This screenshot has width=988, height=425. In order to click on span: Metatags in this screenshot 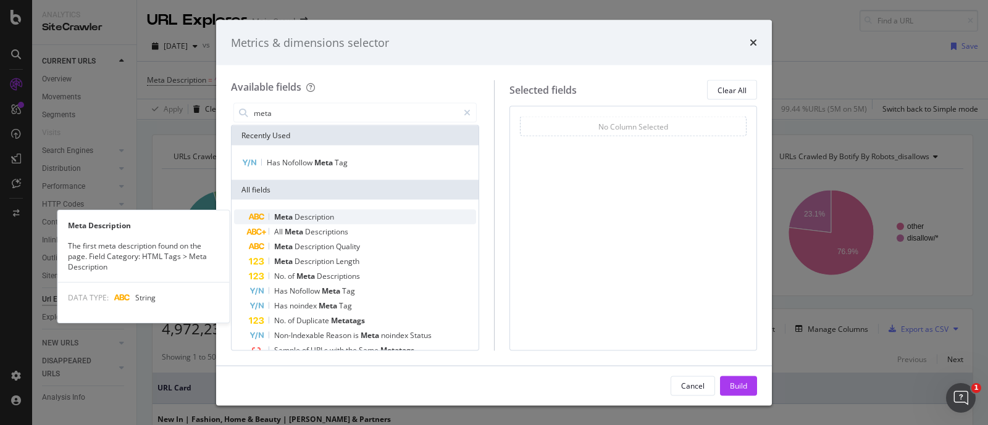, I will do `click(348, 320)`.